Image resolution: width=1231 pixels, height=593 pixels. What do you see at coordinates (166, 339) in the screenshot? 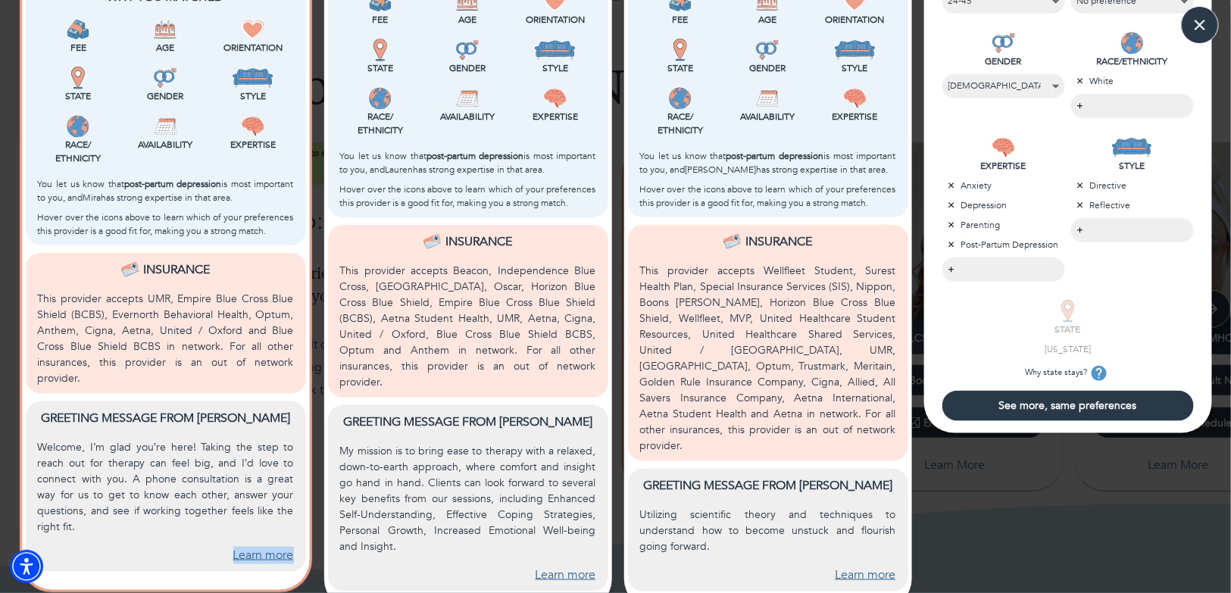
I see `p: This provider accepts UMR, Empire Blue Cross Blue Shield (BCBS), Evernorth Behavioral Health, Opt...` at bounding box center [166, 339].